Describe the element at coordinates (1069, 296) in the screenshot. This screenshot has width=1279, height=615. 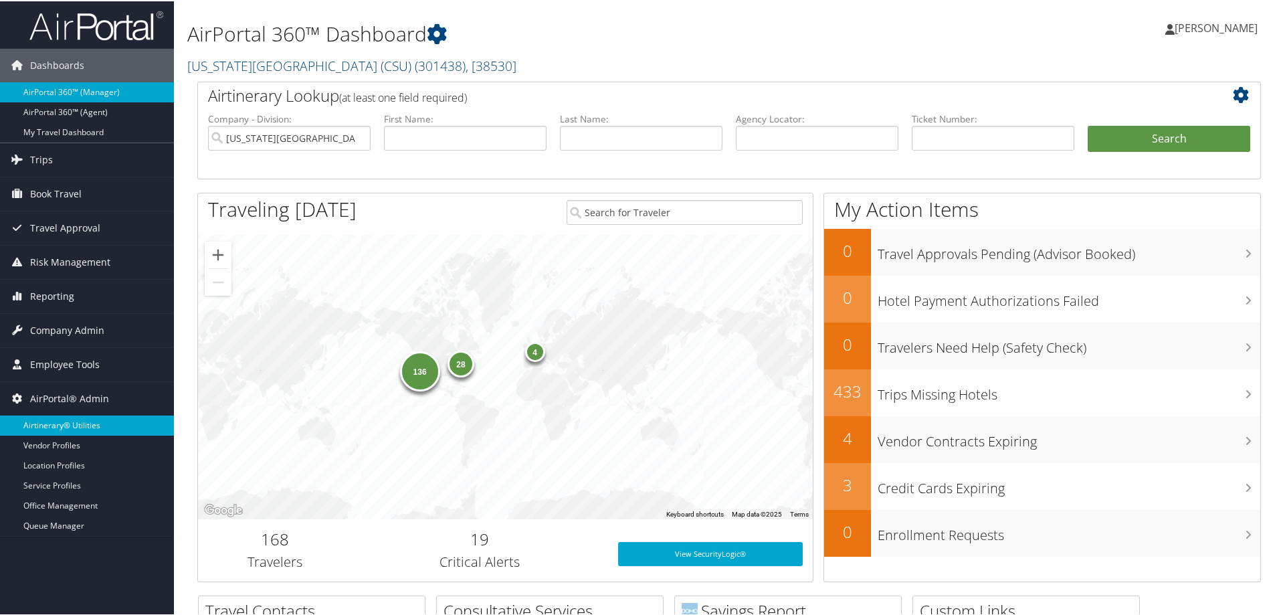
I see `h3: Hotel Payment Authorizations Failed` at that location.